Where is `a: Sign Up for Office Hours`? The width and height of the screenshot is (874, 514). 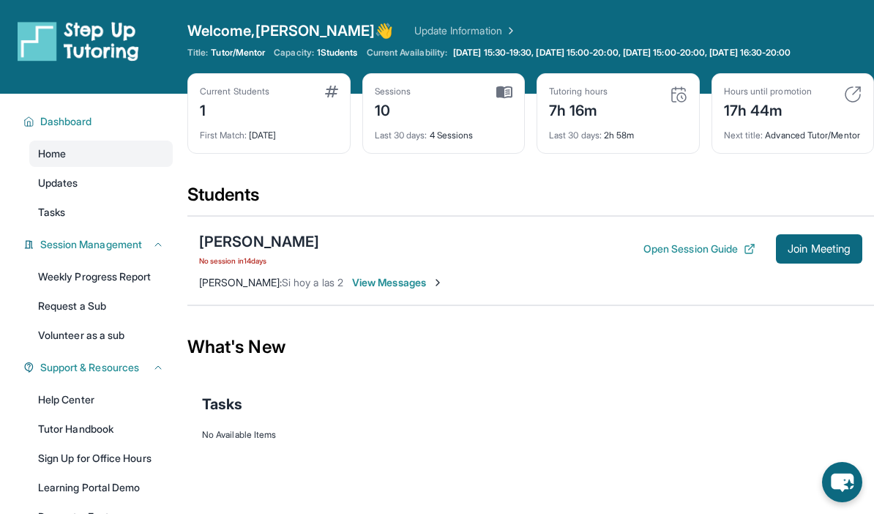 a: Sign Up for Office Hours is located at coordinates (101, 458).